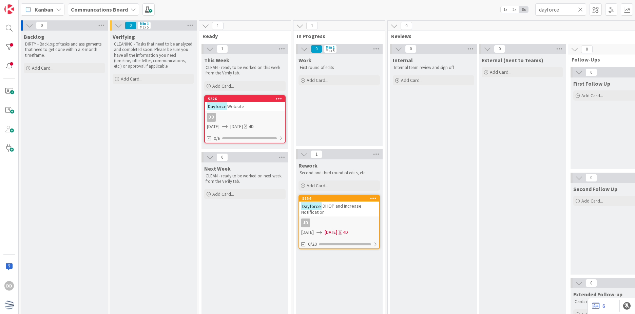 The height and width of the screenshot is (314, 635). I want to click on span: Work, so click(305, 60).